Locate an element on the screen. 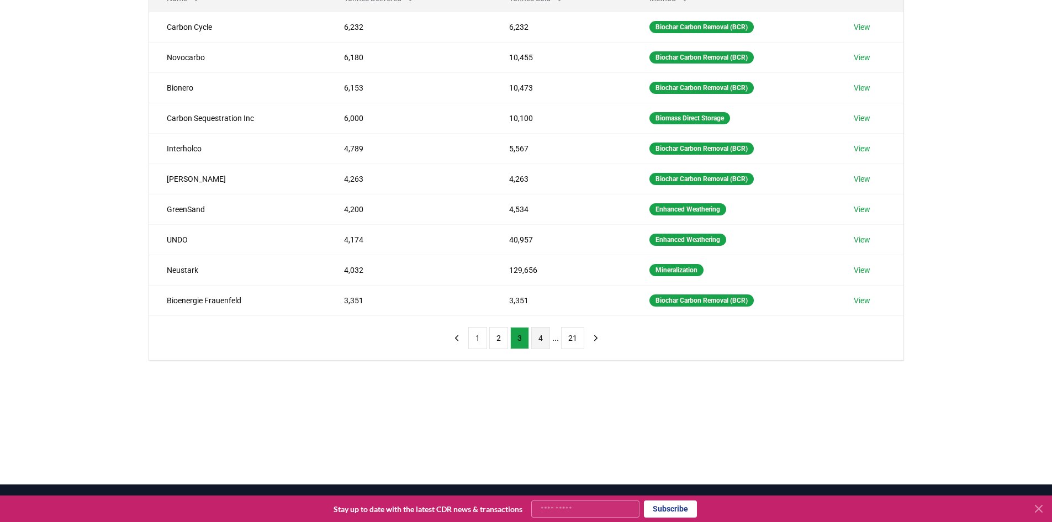 This screenshot has width=1052, height=522. td: 10,455 is located at coordinates (561, 57).